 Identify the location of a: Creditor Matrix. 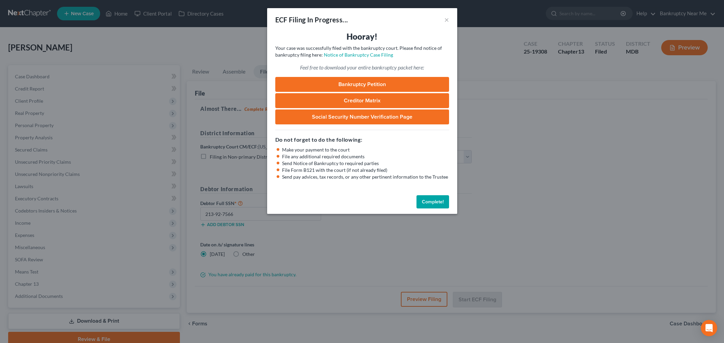
(362, 101).